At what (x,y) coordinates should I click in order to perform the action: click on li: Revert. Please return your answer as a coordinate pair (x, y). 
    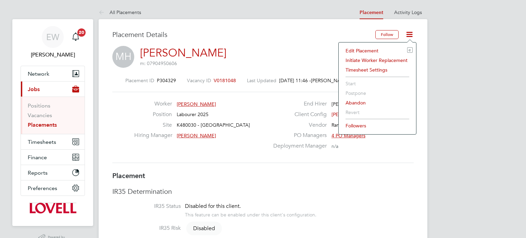
    Looking at the image, I should click on (377, 112).